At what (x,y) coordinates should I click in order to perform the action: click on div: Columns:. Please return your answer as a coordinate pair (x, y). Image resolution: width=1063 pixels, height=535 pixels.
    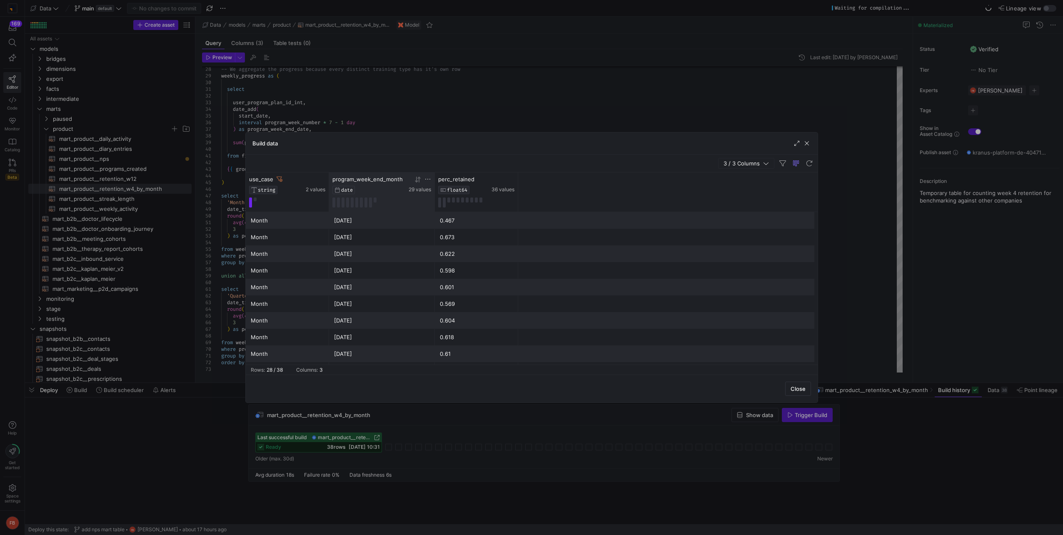
    Looking at the image, I should click on (307, 370).